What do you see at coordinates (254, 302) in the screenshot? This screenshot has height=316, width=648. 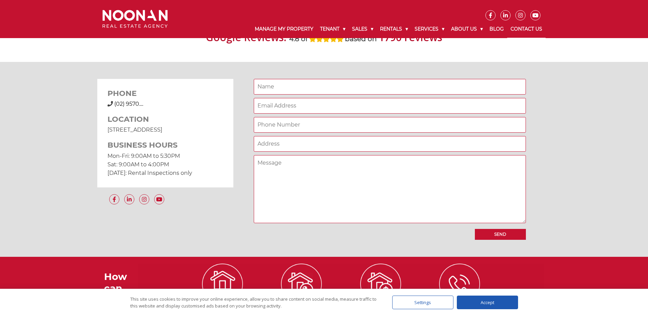 I see `div: This site uses cookies to improve your online experience, allow you to share content on social me...` at bounding box center [254, 302].